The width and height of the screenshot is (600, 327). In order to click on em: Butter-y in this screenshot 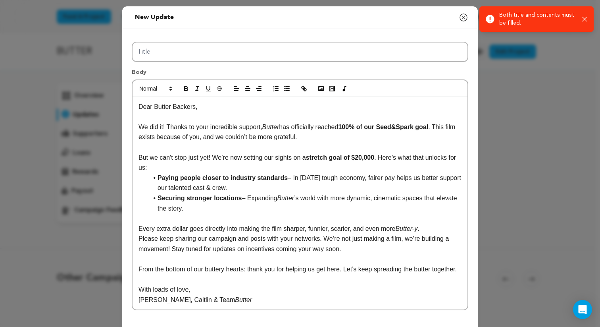, I will do `click(406, 228)`.